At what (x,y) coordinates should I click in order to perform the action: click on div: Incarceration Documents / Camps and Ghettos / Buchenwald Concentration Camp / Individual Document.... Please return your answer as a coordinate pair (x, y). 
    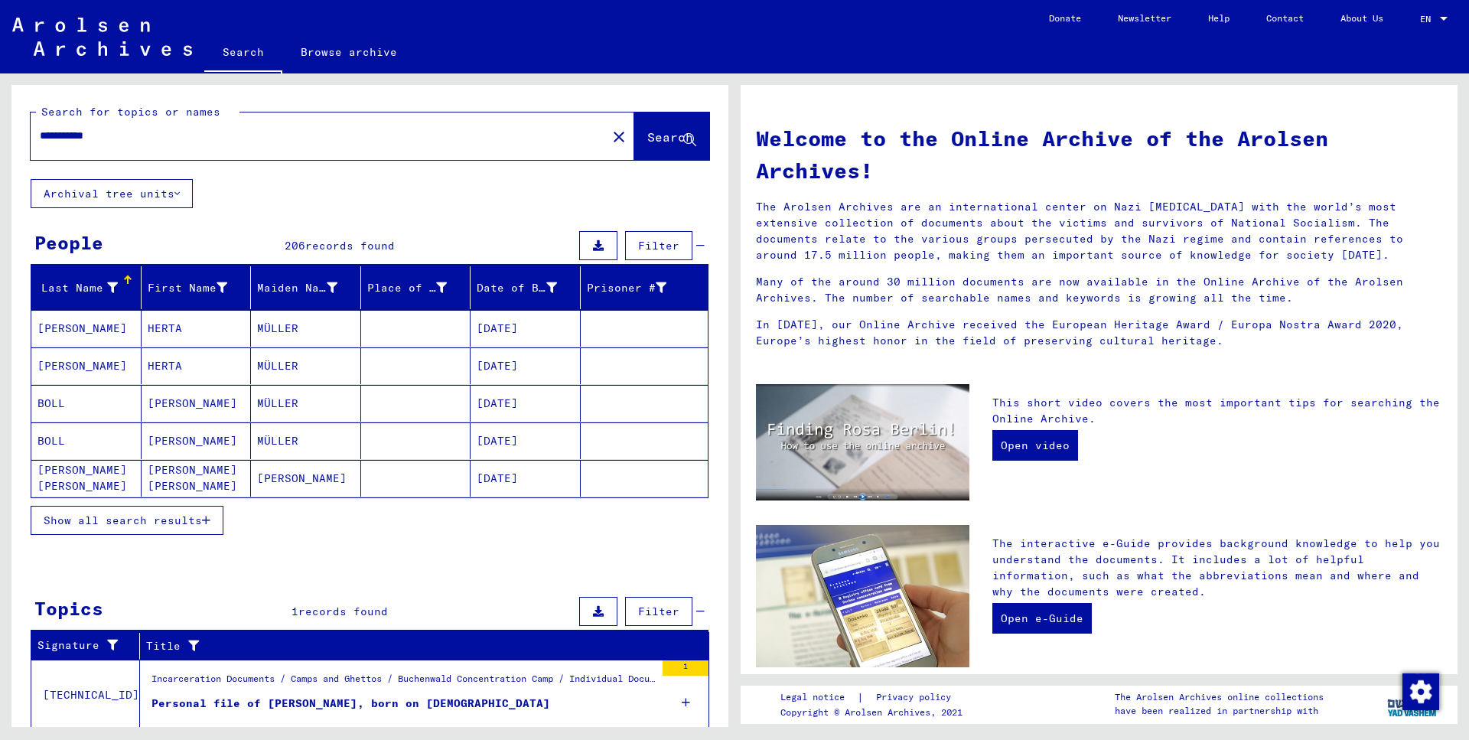
    Looking at the image, I should click on (403, 683).